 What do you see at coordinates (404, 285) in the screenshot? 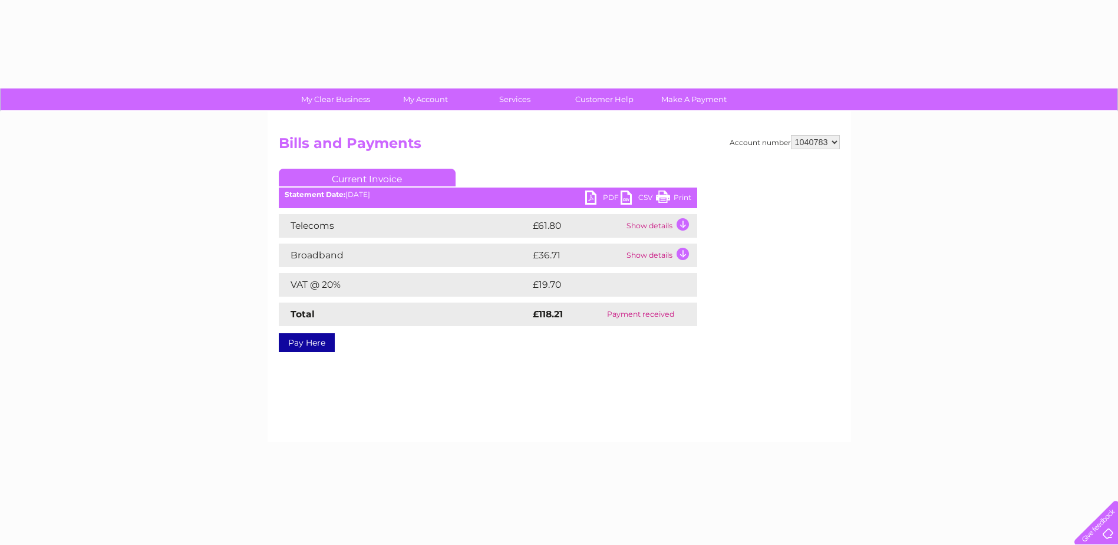
I see `td: VAT @ 20%` at bounding box center [404, 285].